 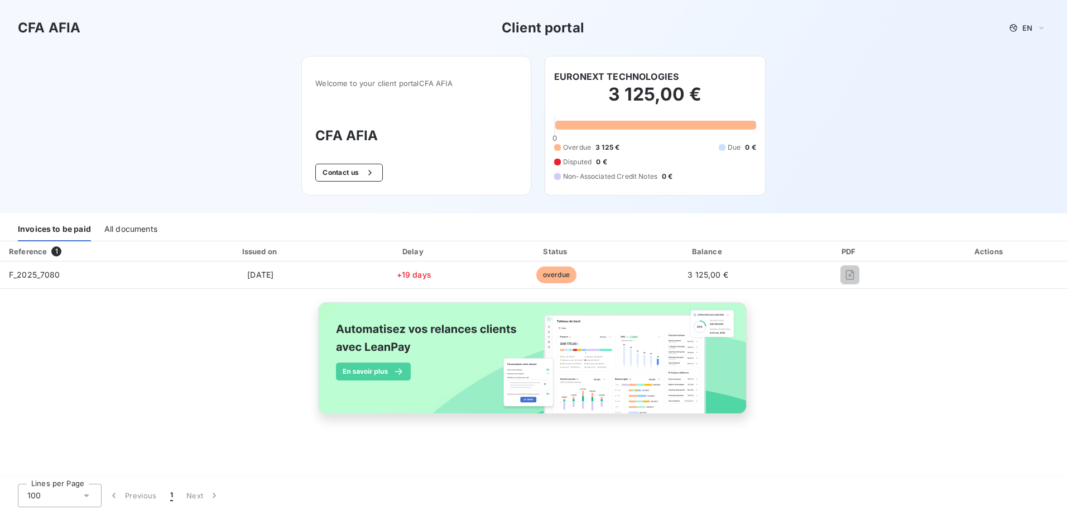 I want to click on span: Non-Associated Credit Notes, so click(x=610, y=176).